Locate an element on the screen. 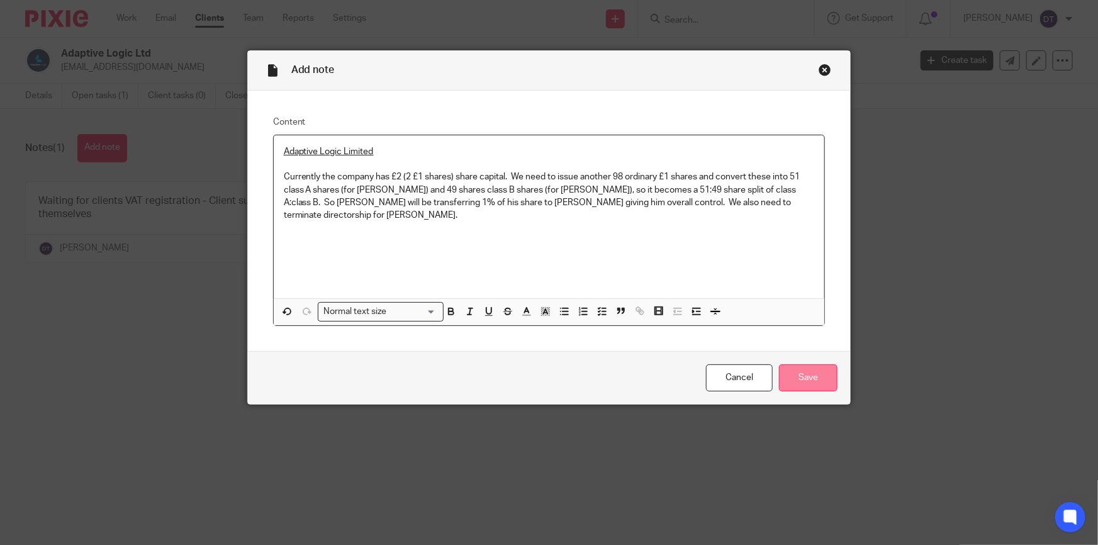 The image size is (1098, 545). a: Cancel is located at coordinates (739, 377).